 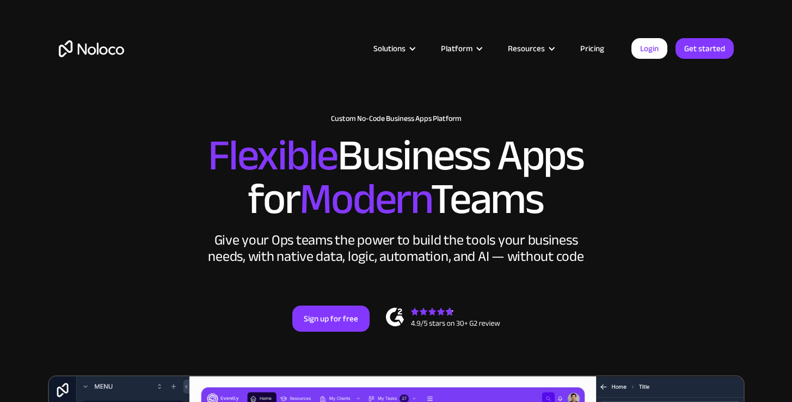 I want to click on h2: Business Apps for Teams, so click(x=396, y=177).